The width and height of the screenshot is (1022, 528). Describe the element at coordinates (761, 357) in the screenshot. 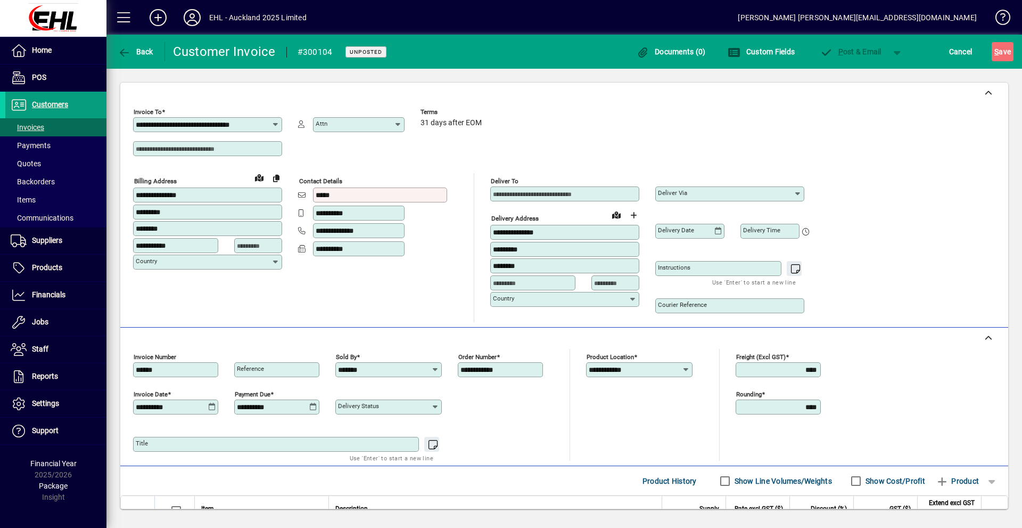

I see `mat-label: Freight (excl GST)` at that location.